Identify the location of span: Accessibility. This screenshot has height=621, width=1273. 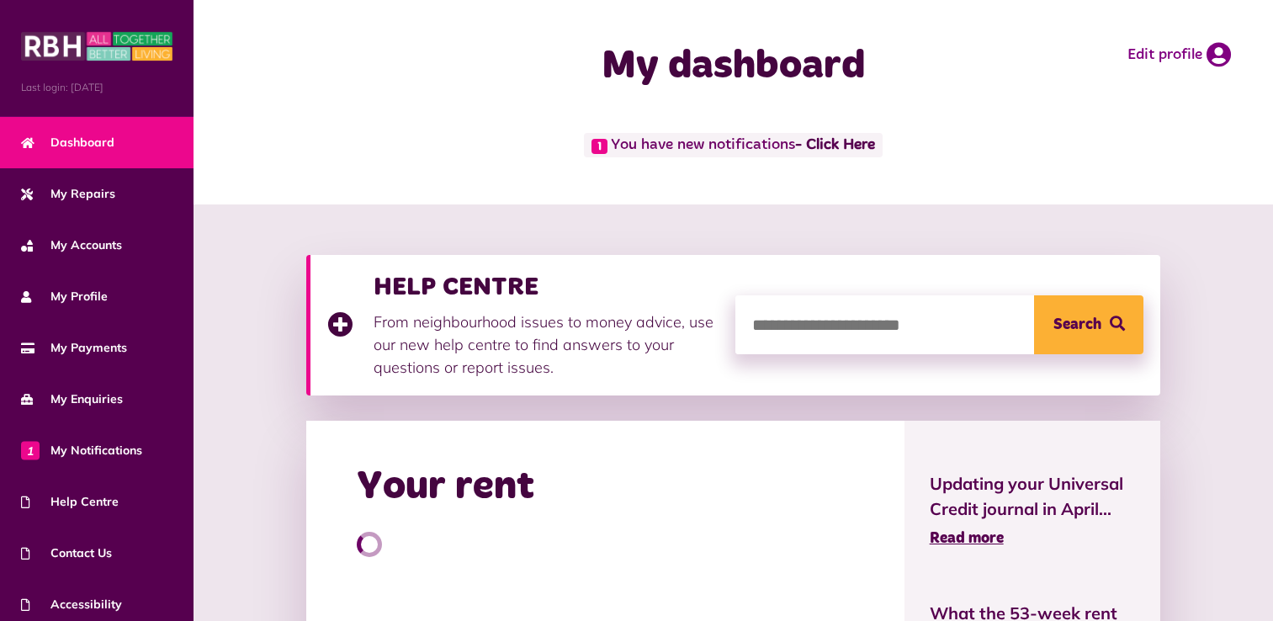
(72, 604).